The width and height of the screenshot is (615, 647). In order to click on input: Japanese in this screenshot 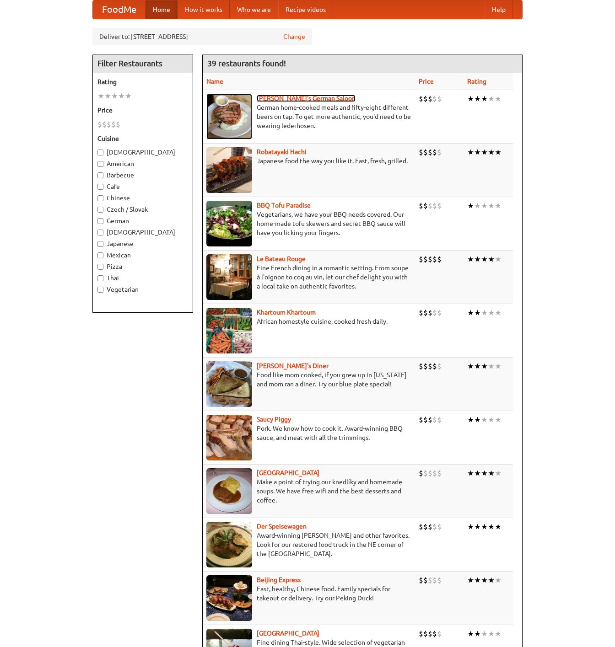, I will do `click(100, 244)`.